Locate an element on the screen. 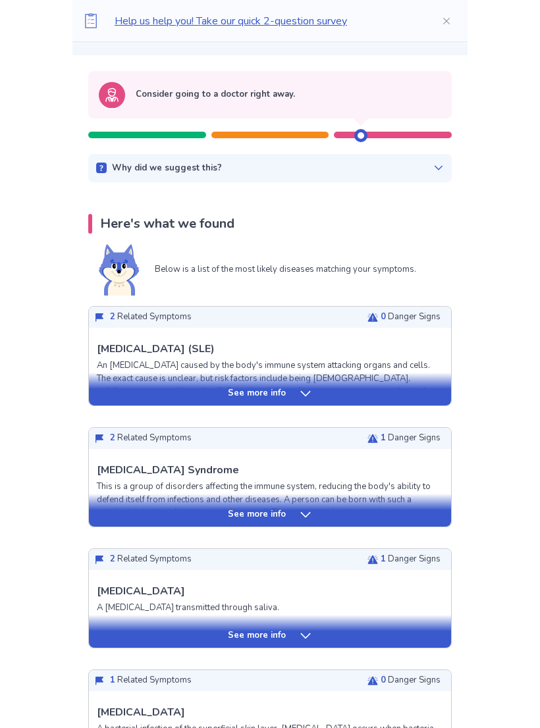 The image size is (540, 728). p: Here's what we found is located at coordinates (167, 225).